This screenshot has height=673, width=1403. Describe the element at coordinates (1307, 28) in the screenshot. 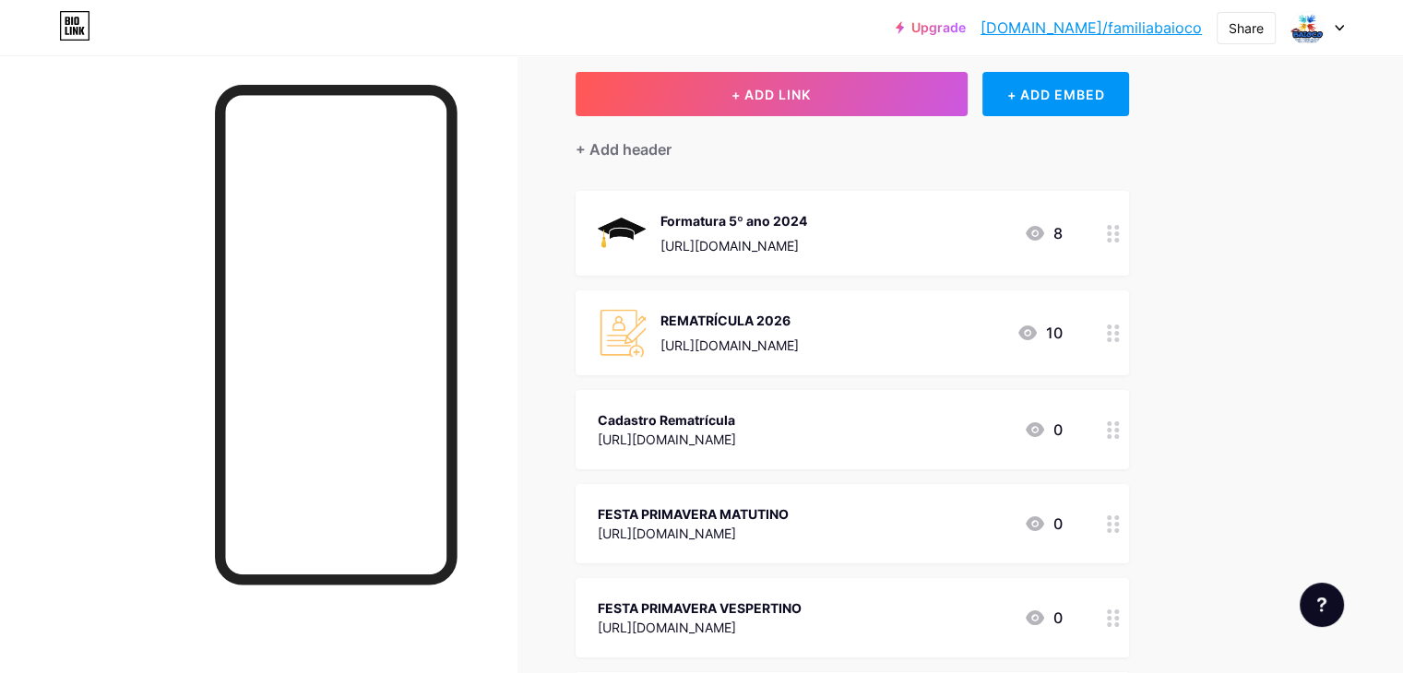

I see `img: familiabaioco` at that location.